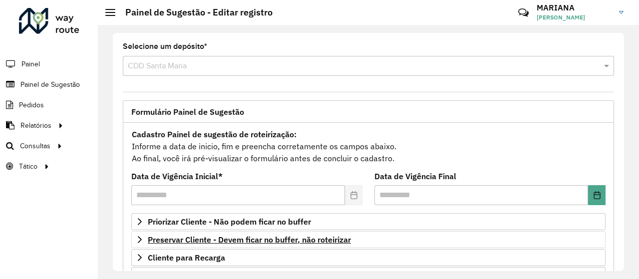 The image size is (639, 279). I want to click on span: Painel de Sugestão, so click(50, 84).